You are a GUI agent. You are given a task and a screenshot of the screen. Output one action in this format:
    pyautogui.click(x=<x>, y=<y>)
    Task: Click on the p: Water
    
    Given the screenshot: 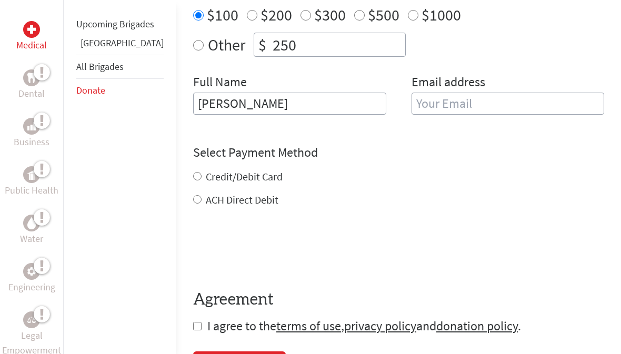 What is the action you would take?
    pyautogui.click(x=32, y=239)
    